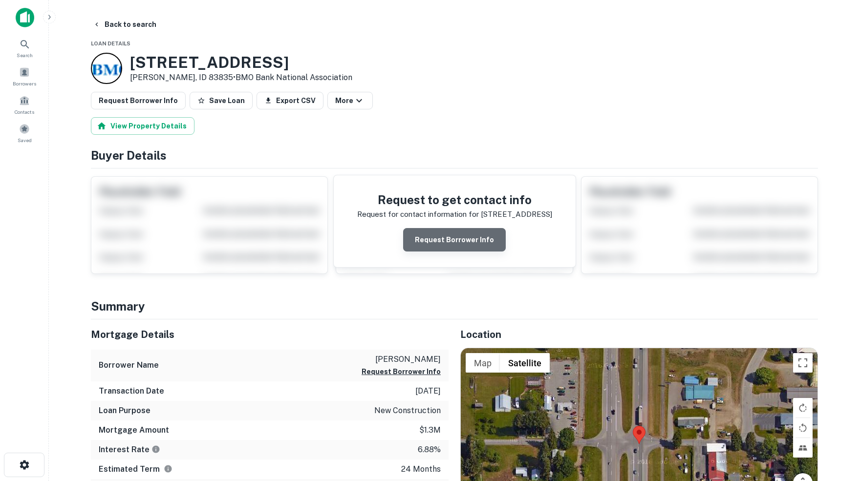  Describe the element at coordinates (24, 48) in the screenshot. I see `a: Search` at that location.